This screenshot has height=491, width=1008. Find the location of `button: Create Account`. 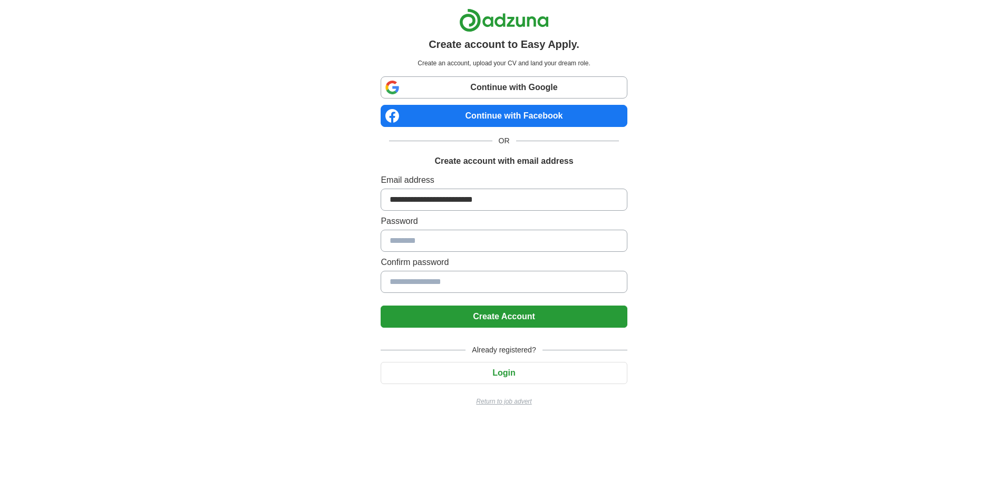

button: Create Account is located at coordinates (503, 317).